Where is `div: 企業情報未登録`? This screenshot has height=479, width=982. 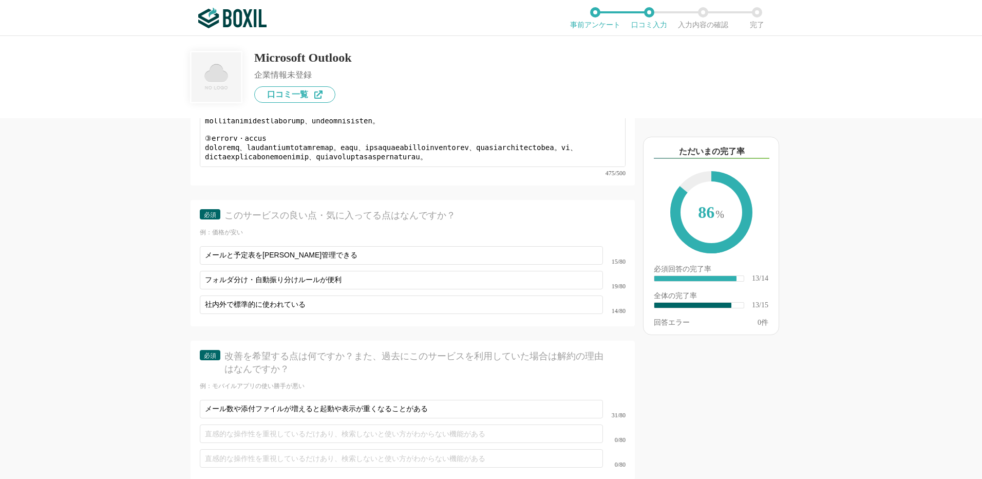
div: 企業情報未登録 is located at coordinates (303, 75).